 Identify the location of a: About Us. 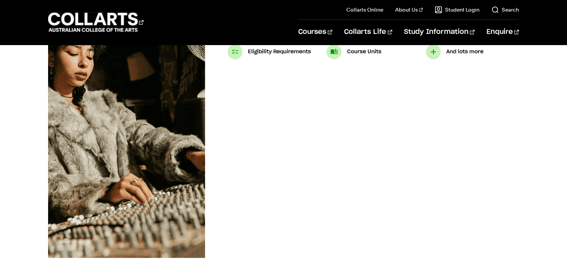
(409, 10).